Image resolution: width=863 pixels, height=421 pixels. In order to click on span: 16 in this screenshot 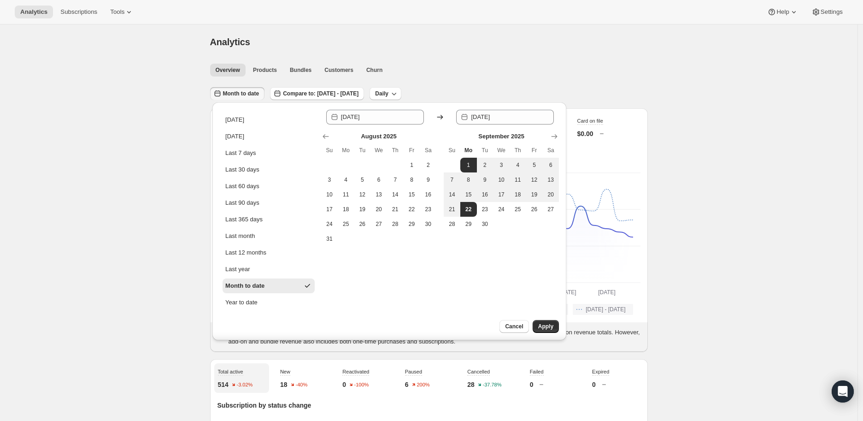, I will do `click(428, 194)`.